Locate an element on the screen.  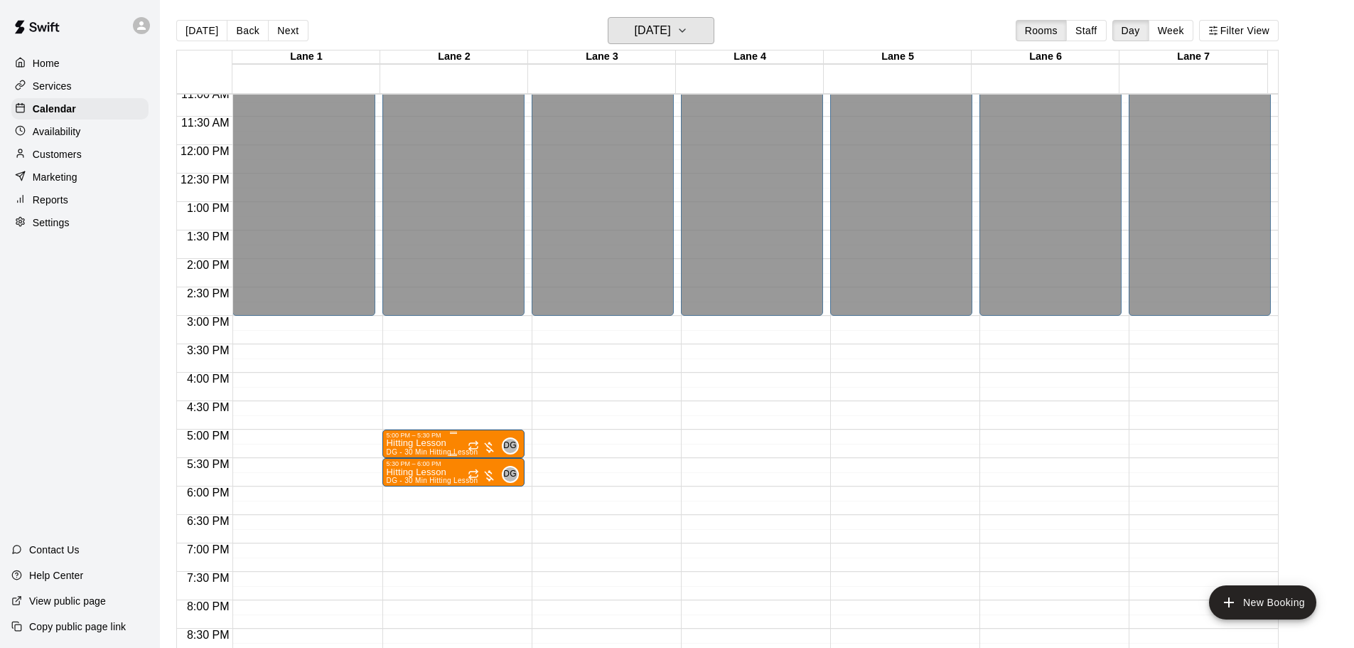
span: 8:30 PM is located at coordinates (208, 634).